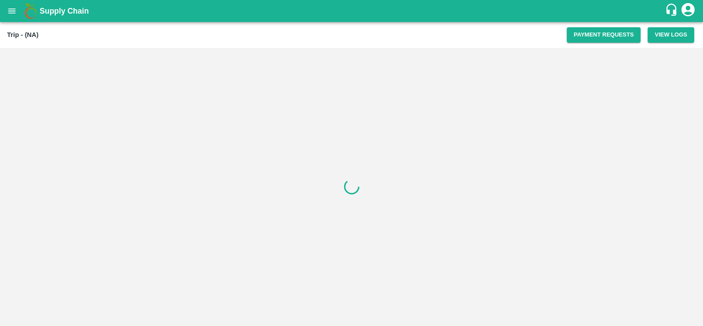  What do you see at coordinates (31, 11) in the screenshot?
I see `img: logo` at bounding box center [31, 11].